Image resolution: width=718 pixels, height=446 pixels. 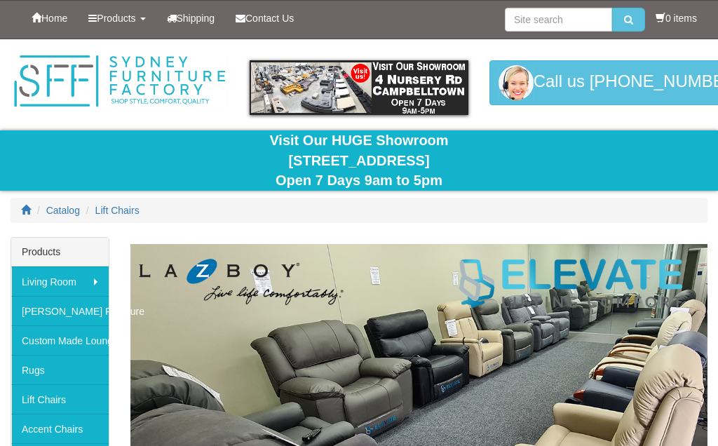 I want to click on span: Products, so click(x=116, y=18).